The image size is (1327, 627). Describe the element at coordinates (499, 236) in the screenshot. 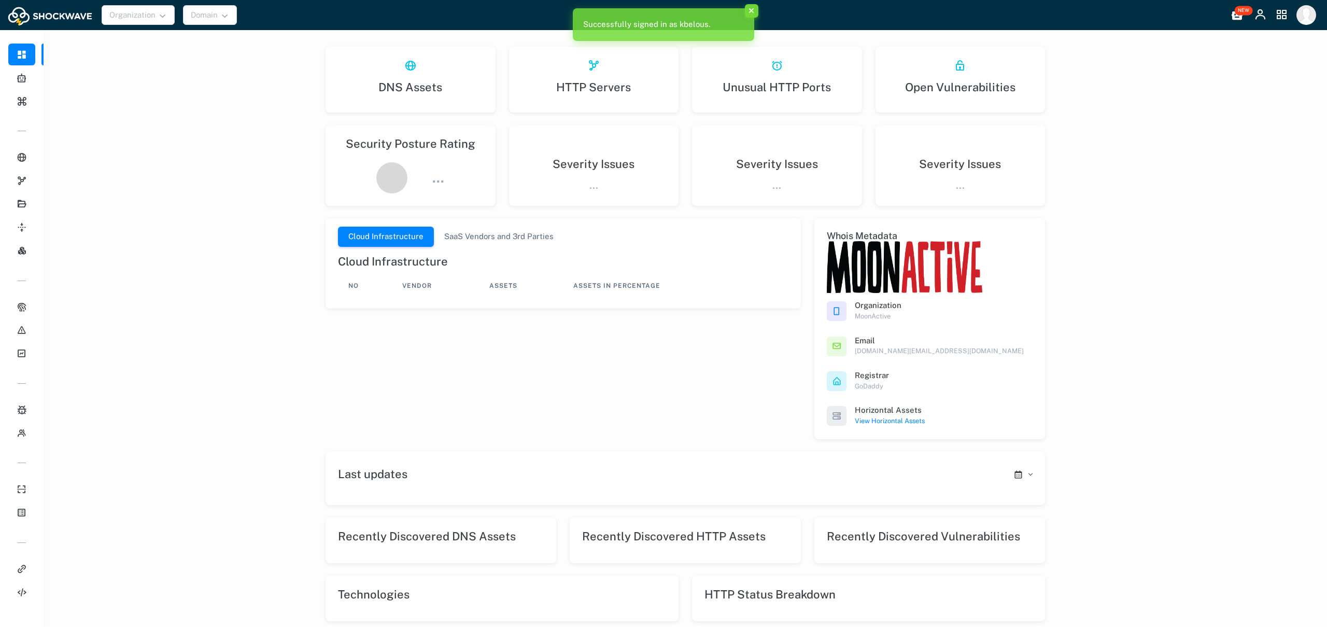

I see `button: SaaS Vendors and 3rd Parties` at that location.